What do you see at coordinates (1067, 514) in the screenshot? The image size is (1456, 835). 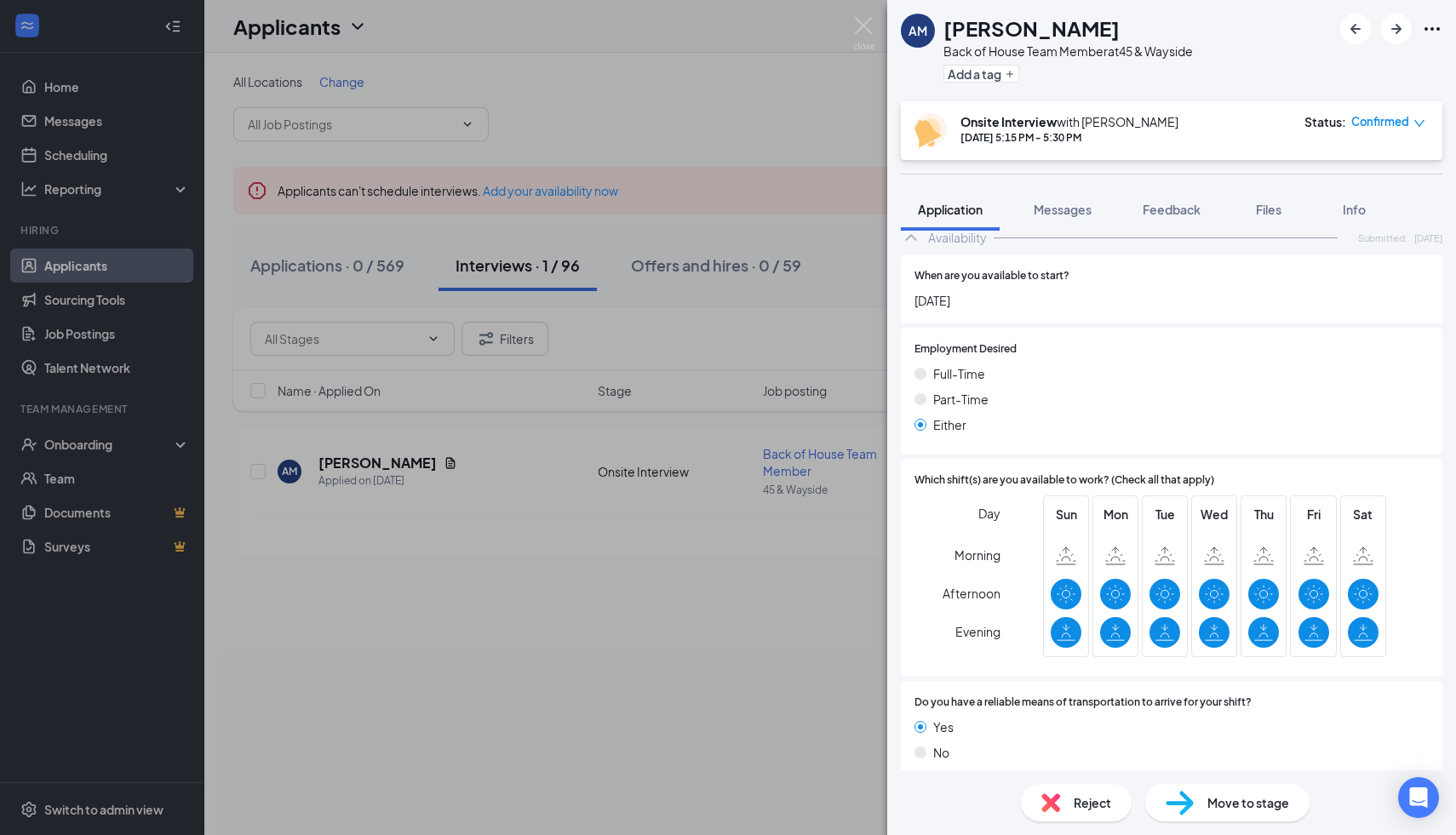 I see `span: Sun` at bounding box center [1067, 514].